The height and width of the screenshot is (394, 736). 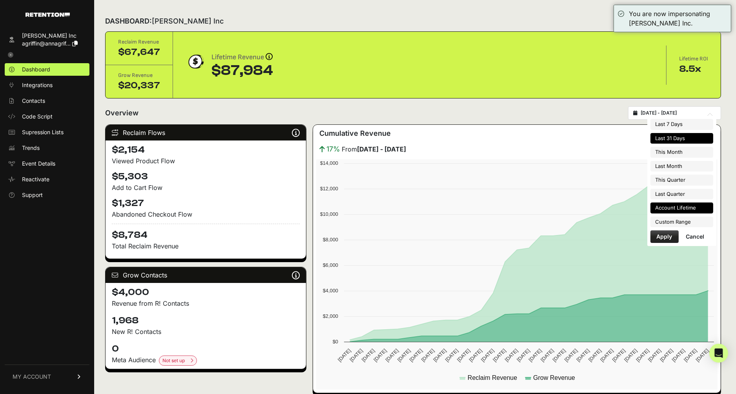 I want to click on div: Add to Cart Flow, so click(x=206, y=188).